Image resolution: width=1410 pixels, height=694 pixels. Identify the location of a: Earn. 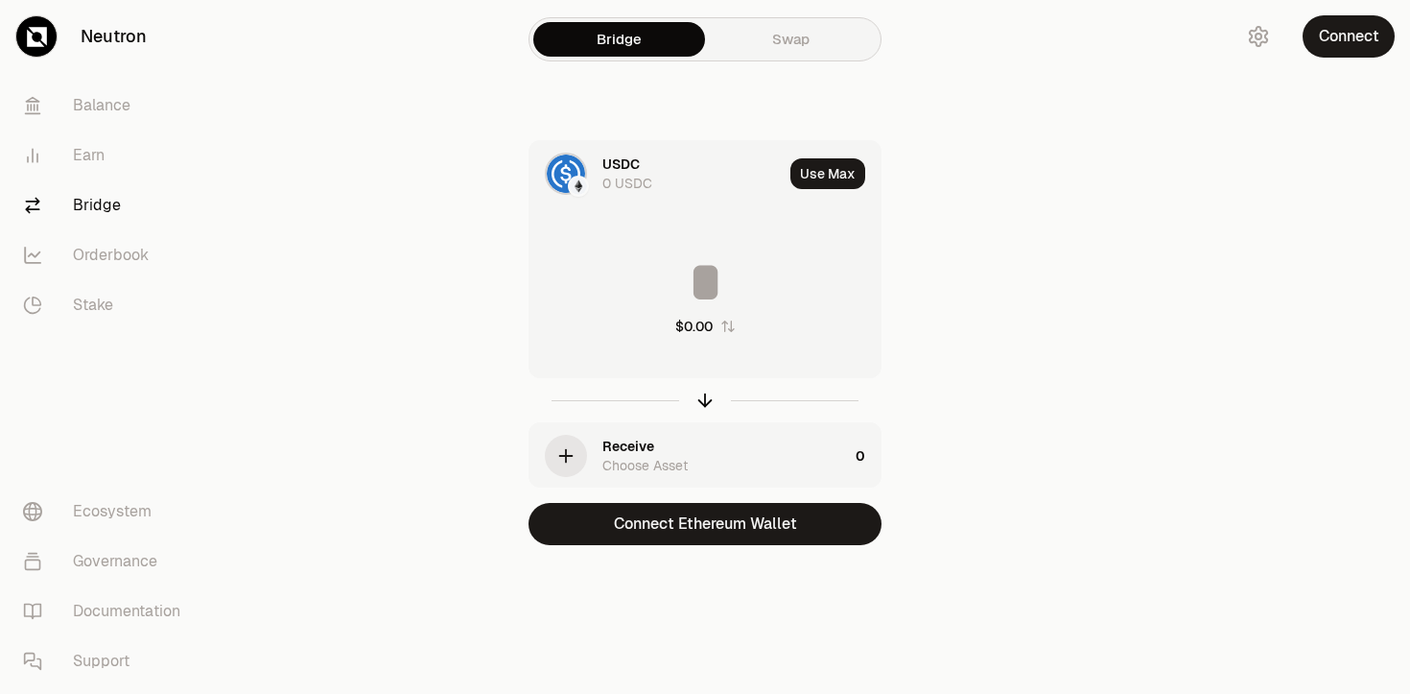
(107, 155).